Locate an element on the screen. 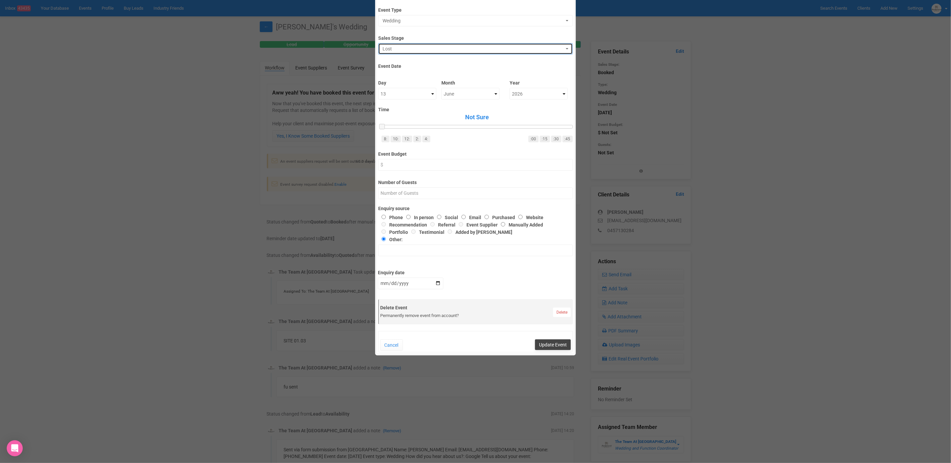 This screenshot has height=463, width=951. a: 12: is located at coordinates (407, 139).